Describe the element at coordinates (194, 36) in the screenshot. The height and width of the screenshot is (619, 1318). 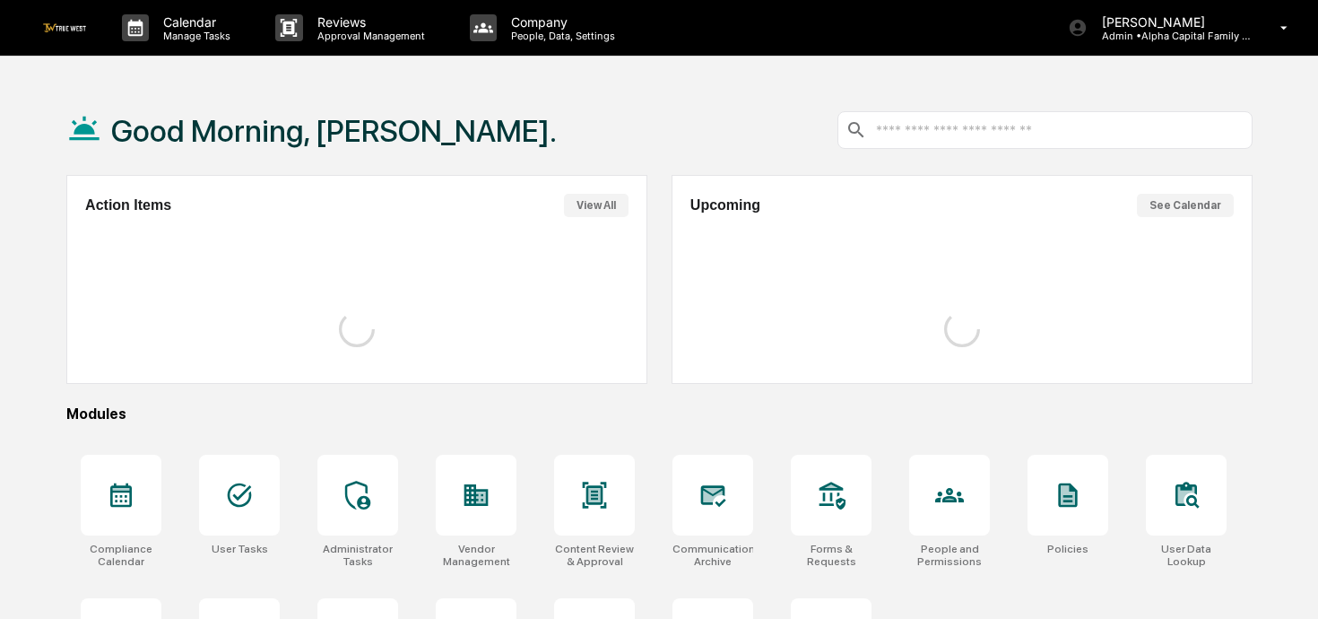
I see `p: Manage Tasks` at that location.